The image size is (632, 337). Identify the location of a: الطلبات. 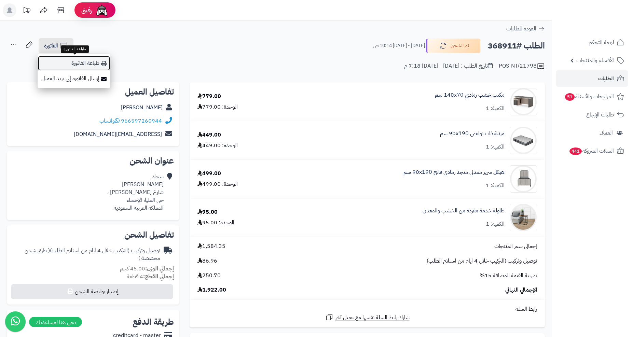
(592, 79).